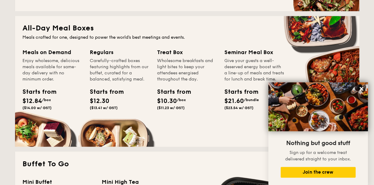  Describe the element at coordinates (318, 156) in the screenshot. I see `span: Sign up for a welcome treat delivered straight to your inbox.` at that location.